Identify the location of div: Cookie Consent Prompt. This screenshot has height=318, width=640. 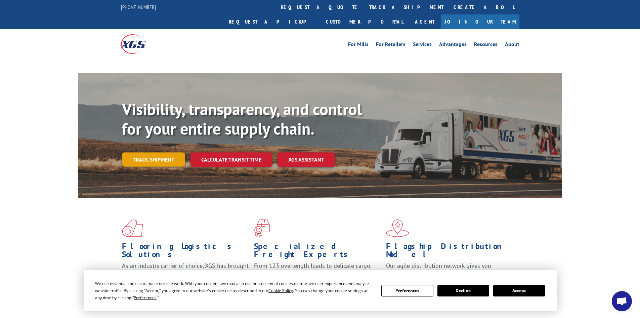
(320, 290).